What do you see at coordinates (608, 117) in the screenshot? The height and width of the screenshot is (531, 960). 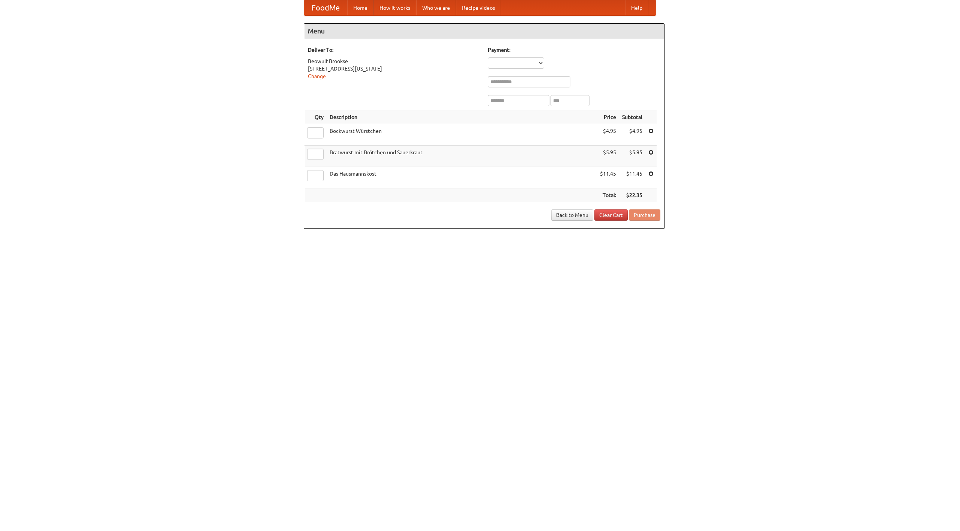 I see `th: Price` at bounding box center [608, 117].